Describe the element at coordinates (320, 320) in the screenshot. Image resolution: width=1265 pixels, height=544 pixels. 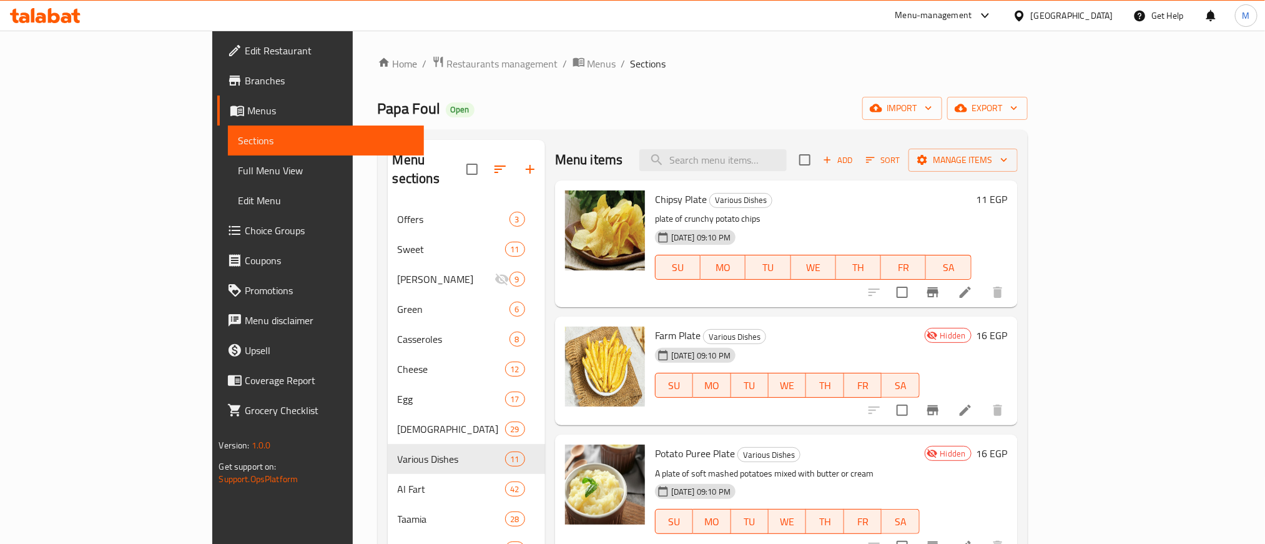
I see `a: Menu disclaimer` at that location.